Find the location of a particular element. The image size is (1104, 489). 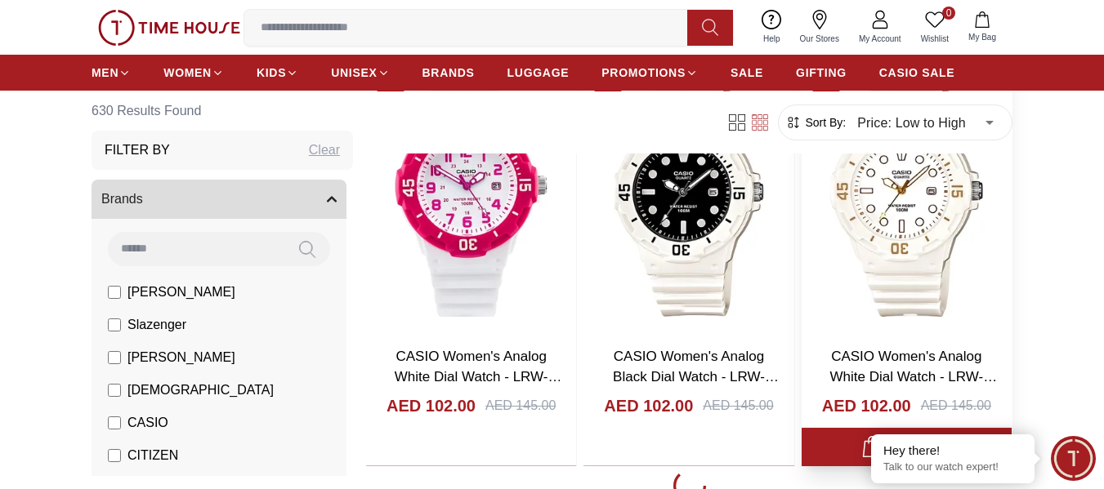

p: Talk to our watch expert! is located at coordinates (953, 467).